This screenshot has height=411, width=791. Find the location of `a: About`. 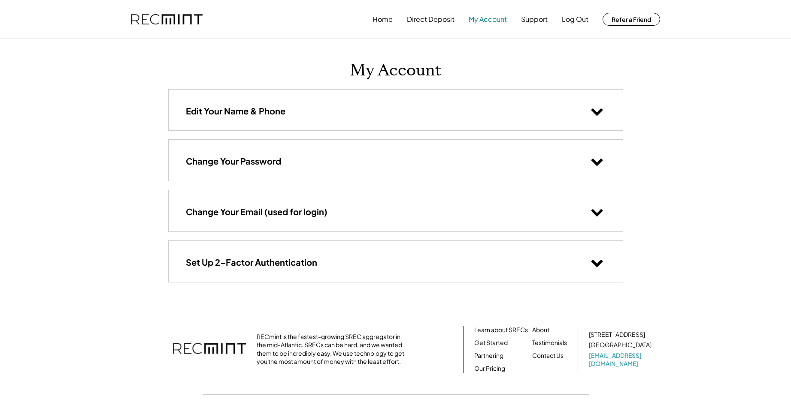

a: About is located at coordinates (541, 330).